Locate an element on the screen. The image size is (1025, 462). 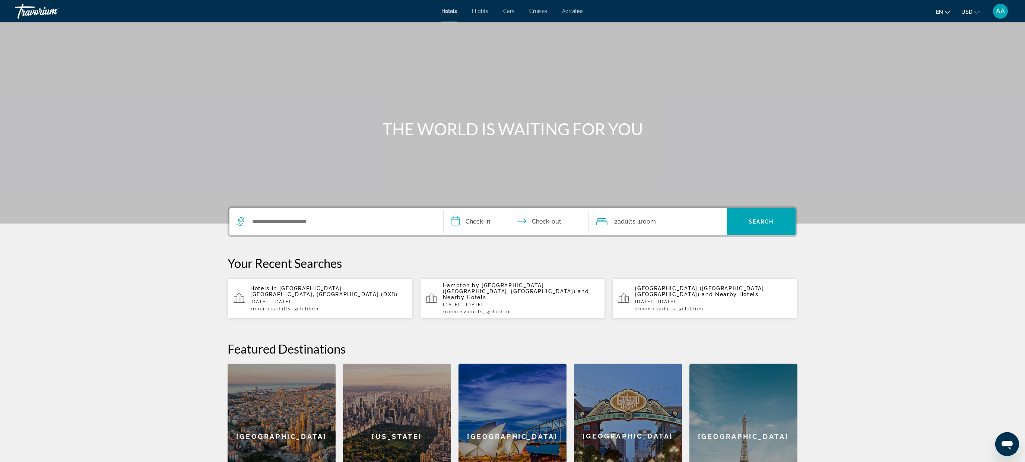
span: AA is located at coordinates (1000, 11).